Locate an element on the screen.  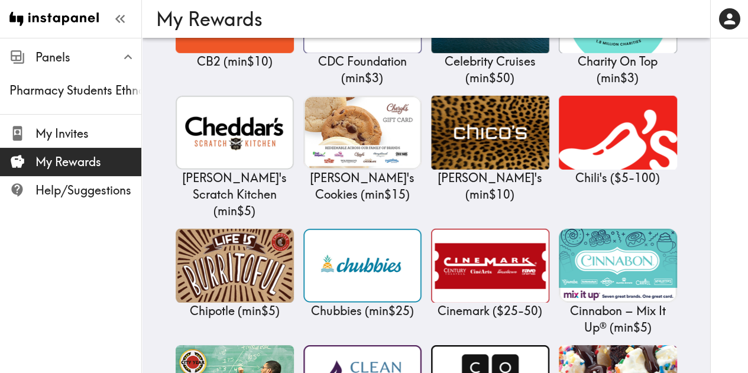
p: Cinemark ( $25 - 50 ) is located at coordinates (490, 311).